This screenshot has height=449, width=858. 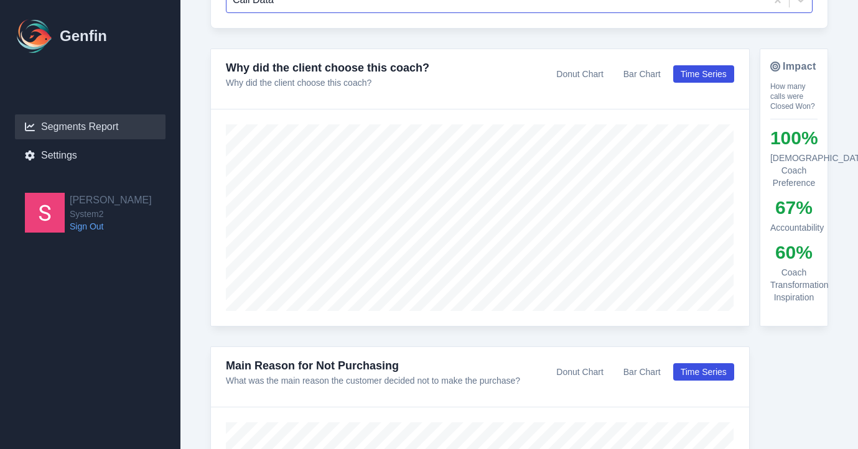 What do you see at coordinates (90, 156) in the screenshot?
I see `a: Settings` at bounding box center [90, 156].